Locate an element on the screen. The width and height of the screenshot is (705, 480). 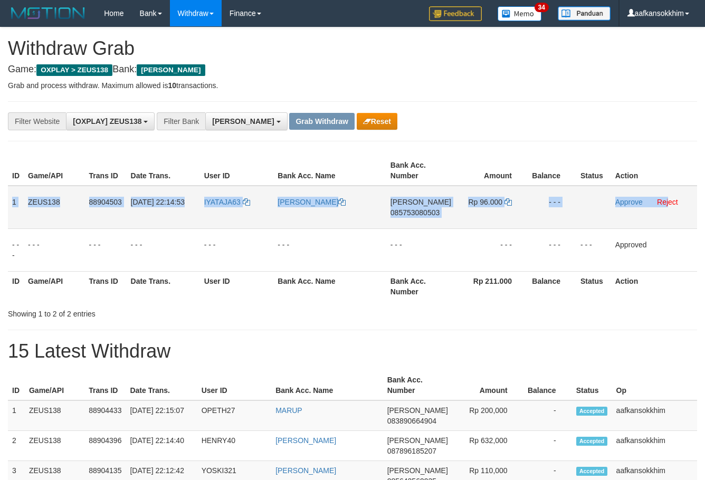
span: 88904503 is located at coordinates (105, 202).